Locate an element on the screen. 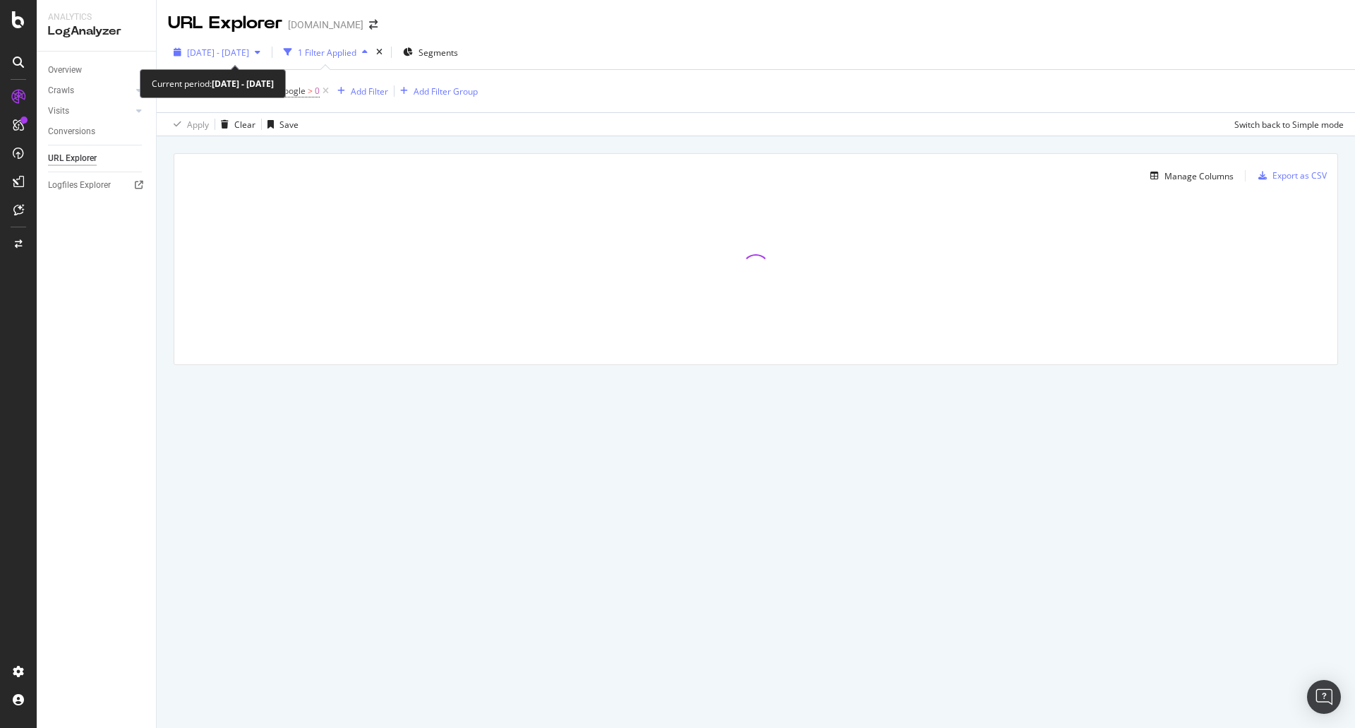  button: Manage Columns is located at coordinates (1189, 176).